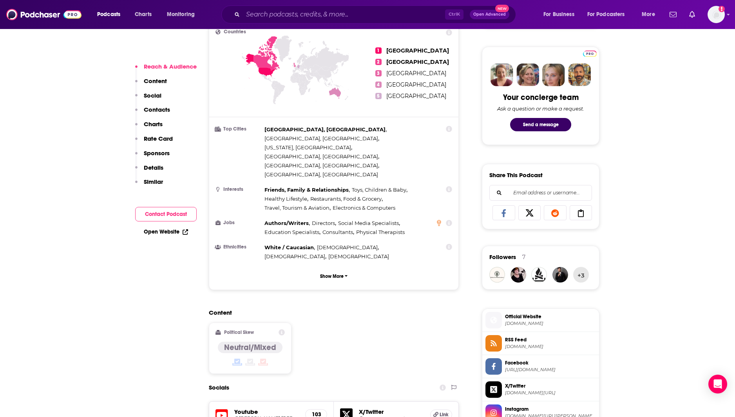 The width and height of the screenshot is (735, 417). Describe the element at coordinates (718, 384) in the screenshot. I see `div: Open Intercom Messenger` at that location.